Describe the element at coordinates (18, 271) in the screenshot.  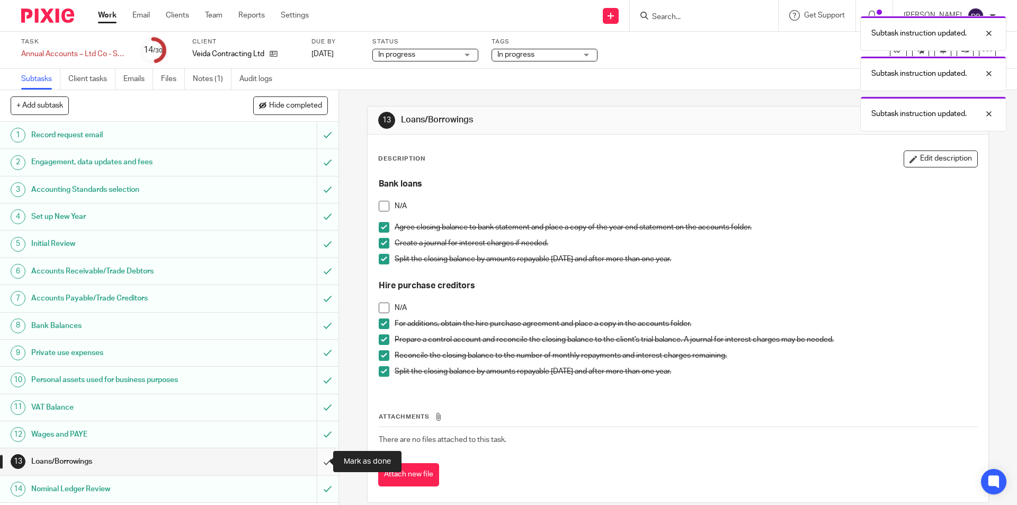
I see `div: 6` at that location.